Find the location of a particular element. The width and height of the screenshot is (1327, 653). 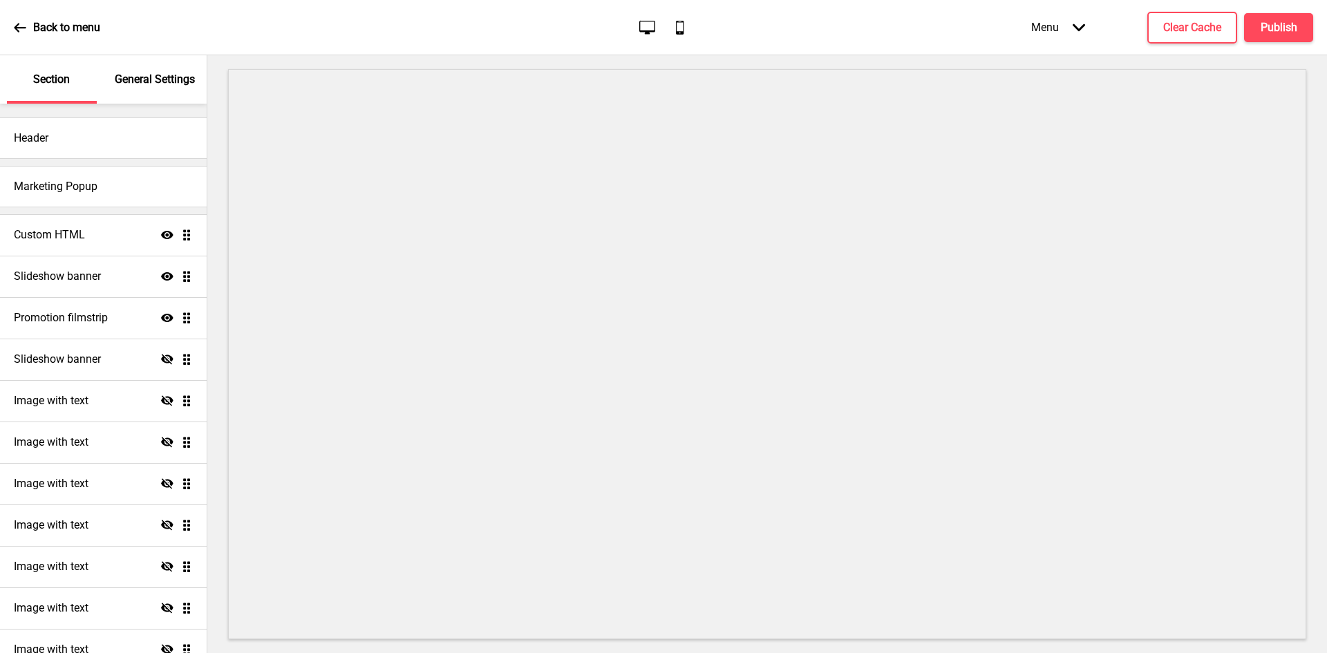

button: Clear Cache is located at coordinates (1192, 28).